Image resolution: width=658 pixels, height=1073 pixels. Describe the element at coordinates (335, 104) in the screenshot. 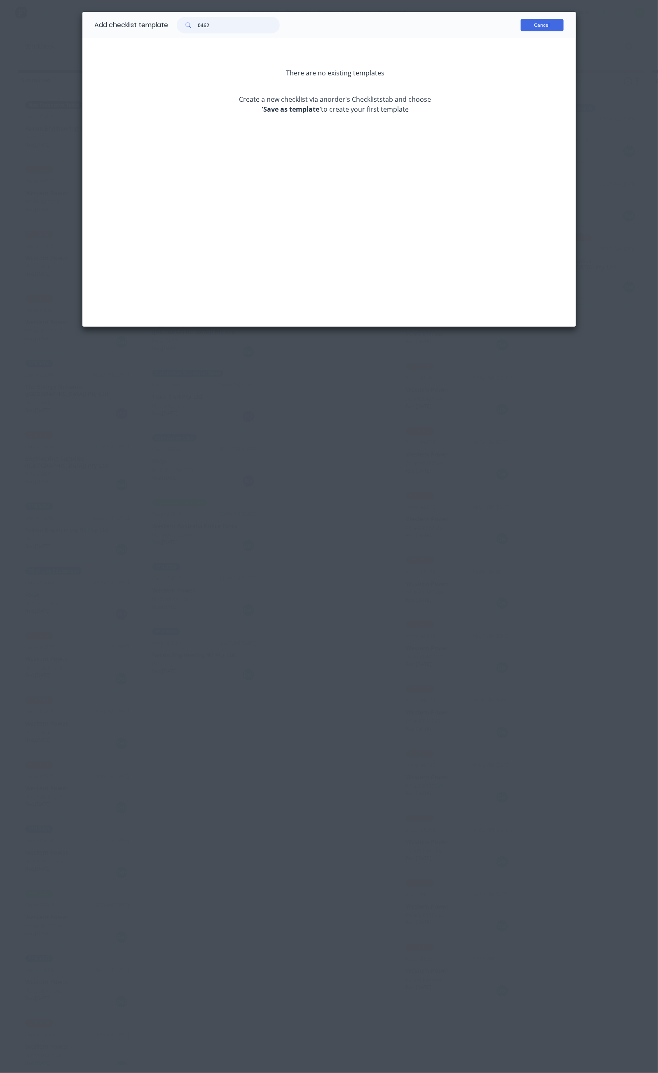

I see `p: Create a new checklist via an order's Checklists tab and choose to create your first template` at that location.